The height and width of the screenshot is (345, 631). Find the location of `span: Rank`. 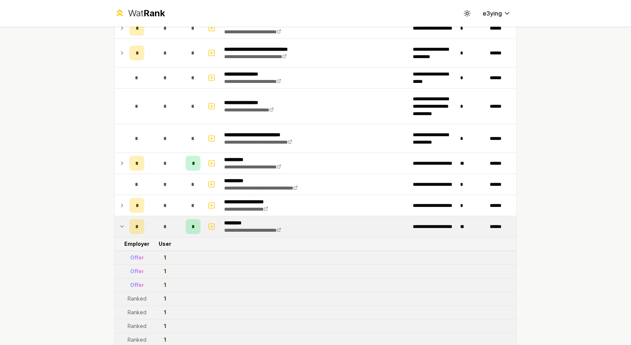

span: Rank is located at coordinates (154, 13).